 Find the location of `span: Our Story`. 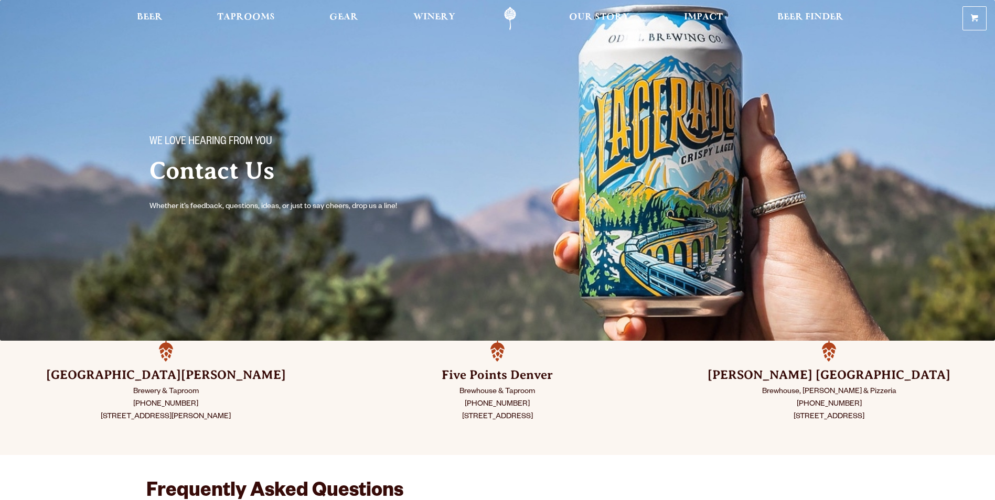

span: Our Story is located at coordinates (599, 17).